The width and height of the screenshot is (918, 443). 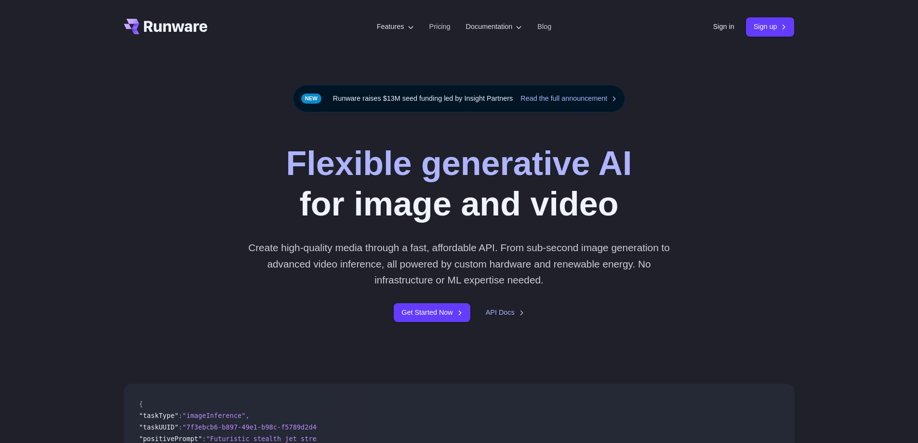 I want to click on span: "taskUUID", so click(x=159, y=427).